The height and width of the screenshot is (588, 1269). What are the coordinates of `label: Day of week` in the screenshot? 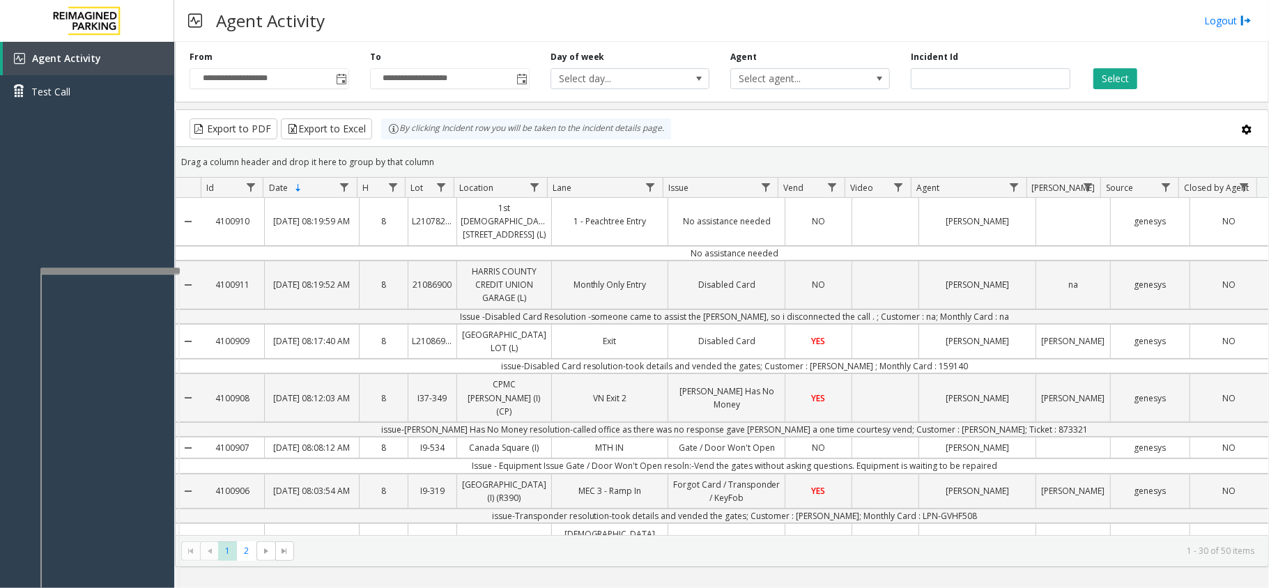 It's located at (578, 57).